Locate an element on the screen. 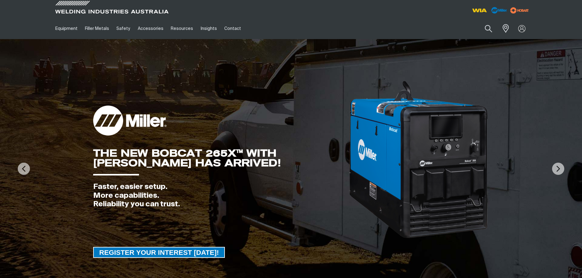 The width and height of the screenshot is (582, 278). a: Equipment is located at coordinates (66, 28).